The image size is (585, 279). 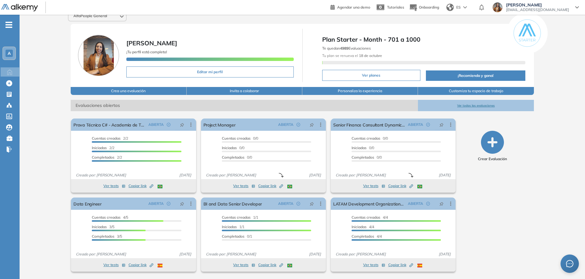 What do you see at coordinates (458, 7) in the screenshot?
I see `span: ES` at bounding box center [458, 7].